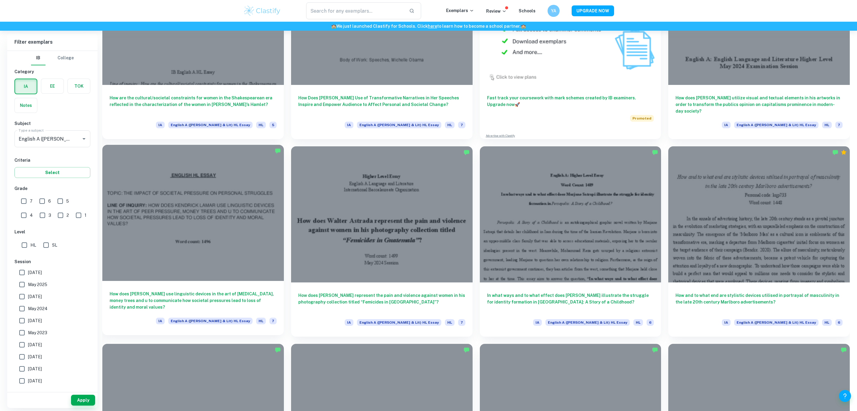 This screenshot has height=411, width=857. I want to click on a: Schools, so click(527, 11).